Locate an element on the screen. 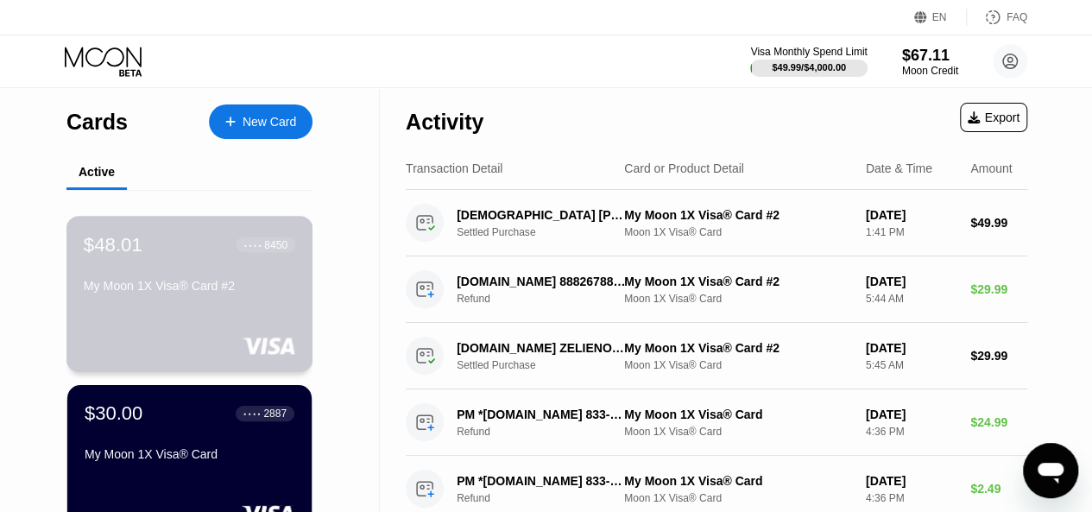 The height and width of the screenshot is (512, 1092). div: Active is located at coordinates (97, 172).